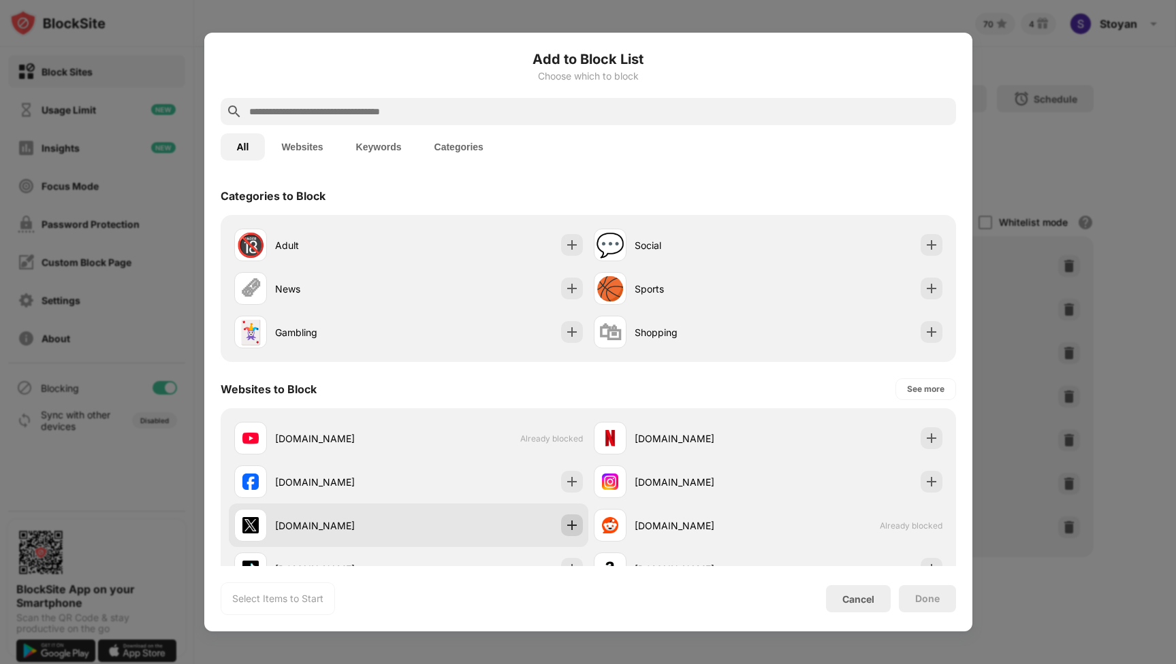 The height and width of the screenshot is (664, 1176). I want to click on div: Choose which to block, so click(588, 76).